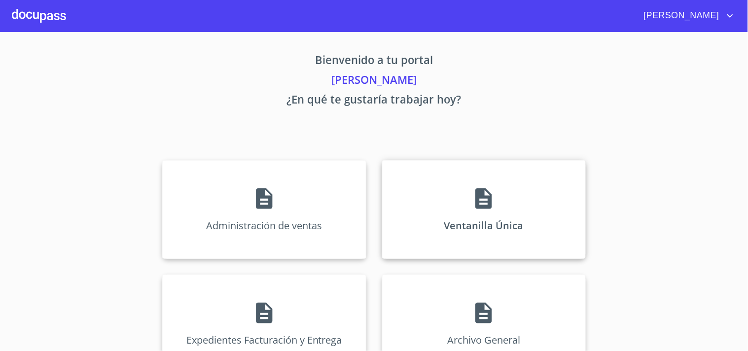 Image resolution: width=748 pixels, height=351 pixels. Describe the element at coordinates (374, 62) in the screenshot. I see `p: Bienvenido a tu portal` at that location.